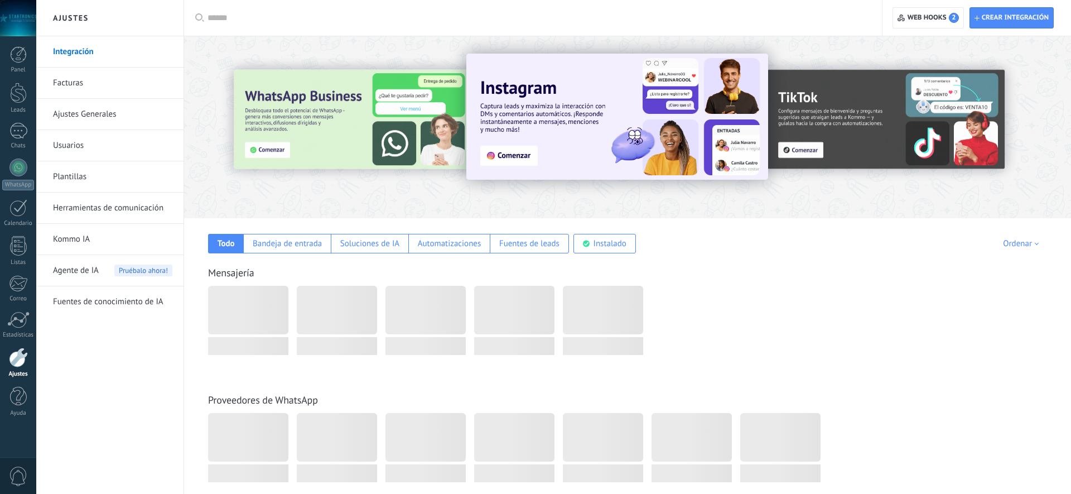 The height and width of the screenshot is (494, 1071). Describe the element at coordinates (113, 270) in the screenshot. I see `a: Agente de IA Pruébalo ahora!` at that location.